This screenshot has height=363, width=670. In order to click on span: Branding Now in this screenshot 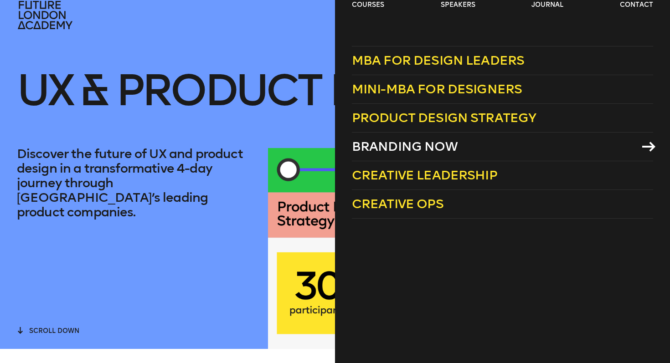, I will do `click(405, 146)`.